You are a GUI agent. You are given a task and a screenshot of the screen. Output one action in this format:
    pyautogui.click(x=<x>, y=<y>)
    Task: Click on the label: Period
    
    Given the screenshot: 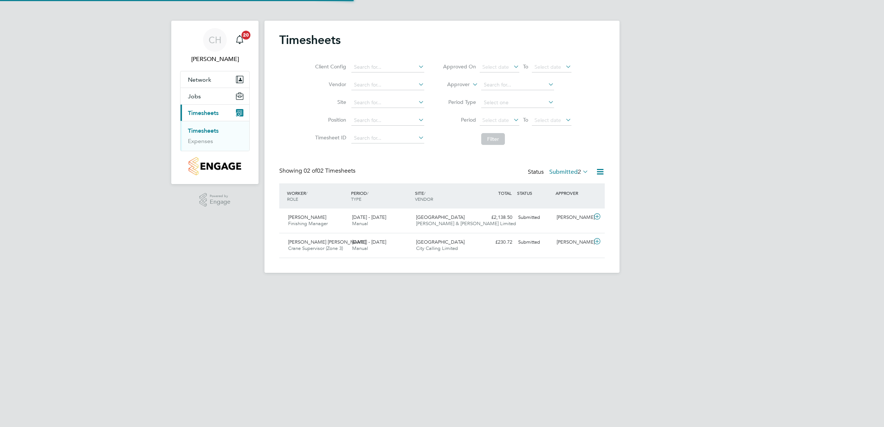 What is the action you would take?
    pyautogui.click(x=460, y=120)
    